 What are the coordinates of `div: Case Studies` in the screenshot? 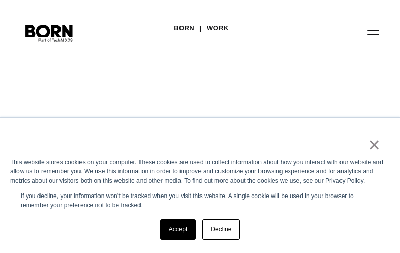 It's located at (200, 134).